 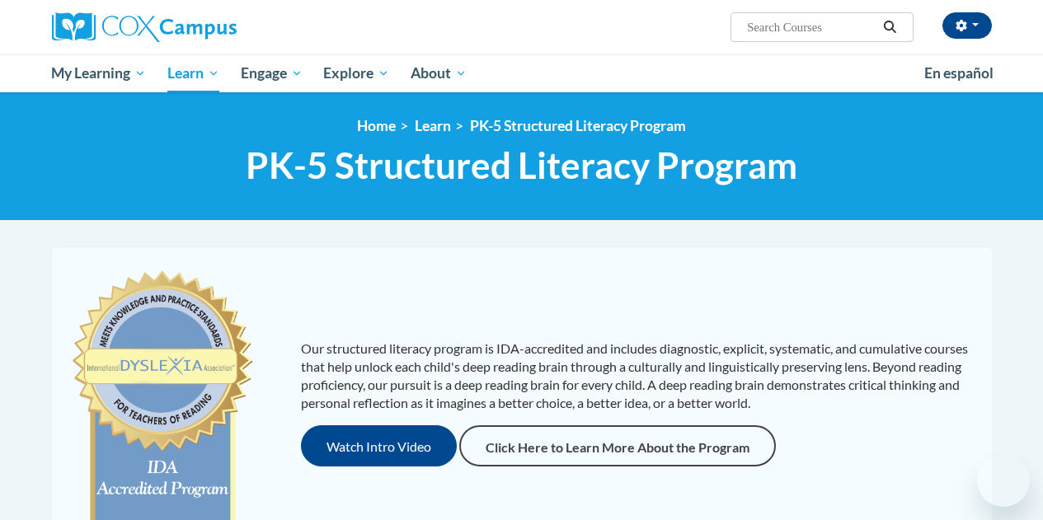 What do you see at coordinates (193, 73) in the screenshot?
I see `span: Learn` at bounding box center [193, 73].